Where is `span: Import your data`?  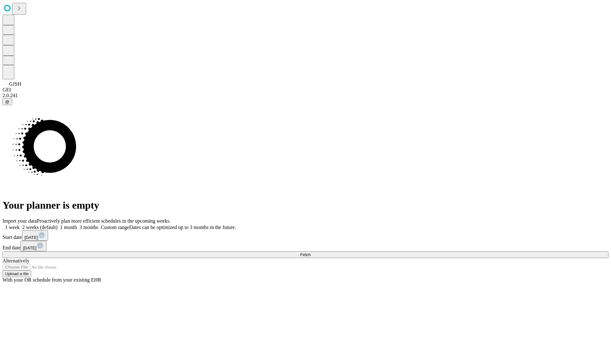 span: Import your data is located at coordinates (20, 221).